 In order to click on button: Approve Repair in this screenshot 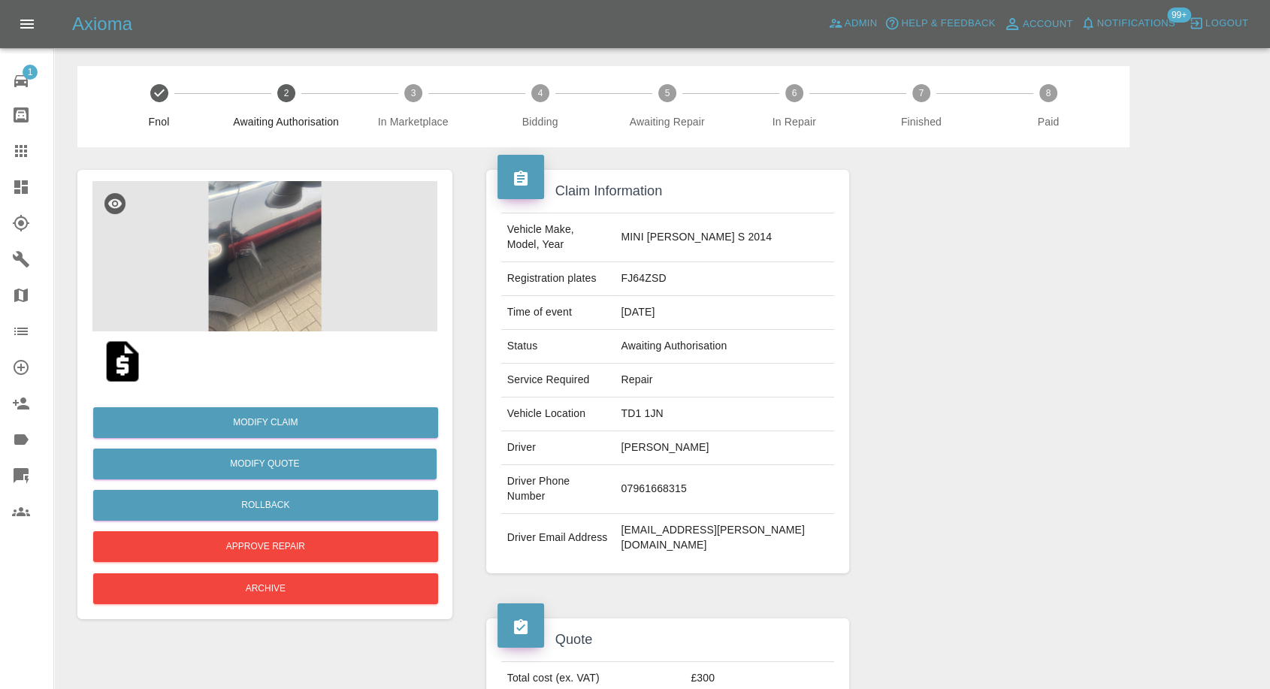, I will do `click(265, 546)`.